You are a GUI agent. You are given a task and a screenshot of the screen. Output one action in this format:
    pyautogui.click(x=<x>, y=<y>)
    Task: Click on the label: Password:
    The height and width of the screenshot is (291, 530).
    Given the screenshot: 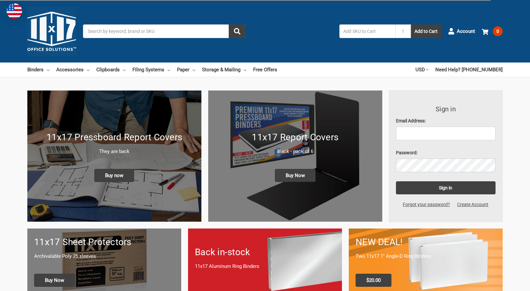 What is the action you would take?
    pyautogui.click(x=446, y=153)
    